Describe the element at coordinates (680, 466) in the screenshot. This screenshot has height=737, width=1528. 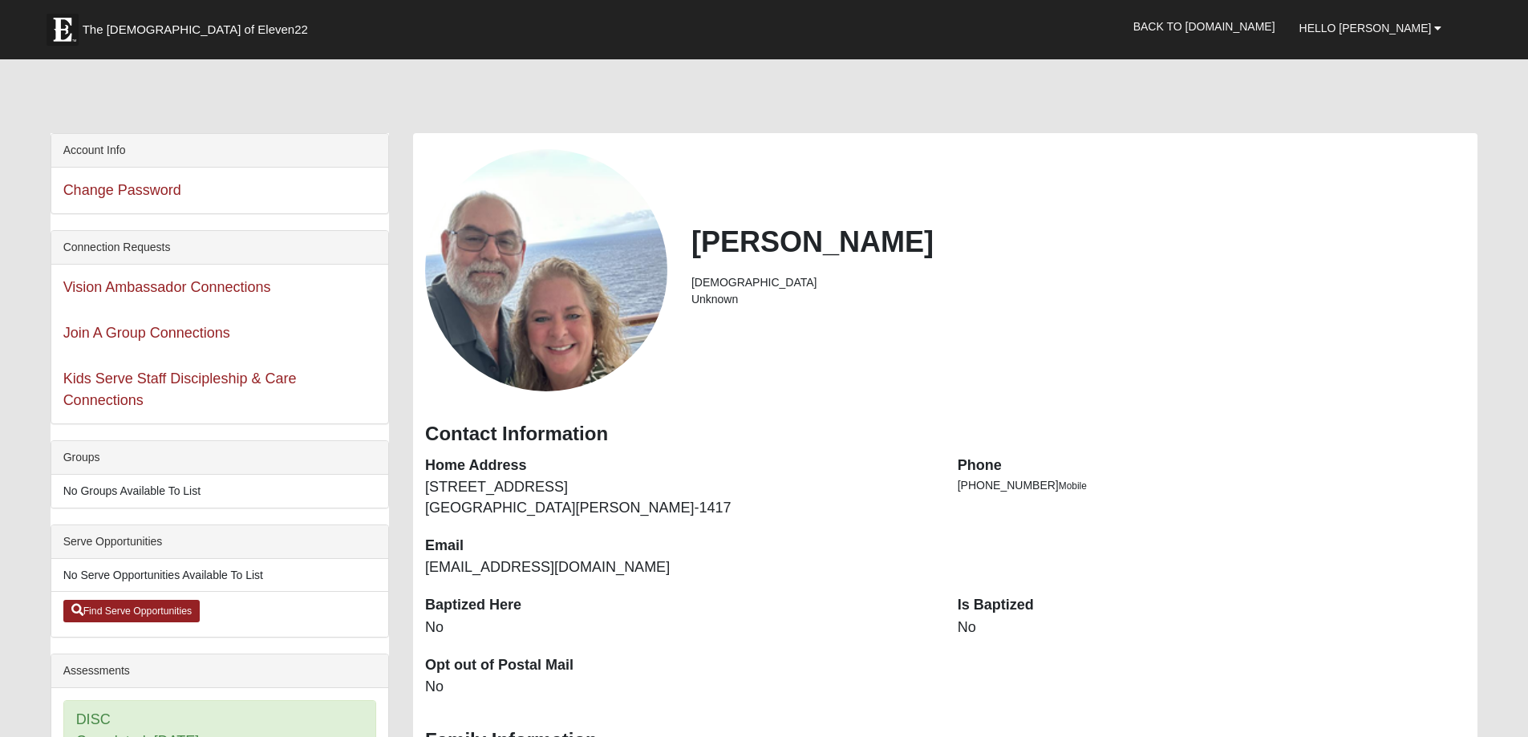
I see `dt: Home Address` at that location.